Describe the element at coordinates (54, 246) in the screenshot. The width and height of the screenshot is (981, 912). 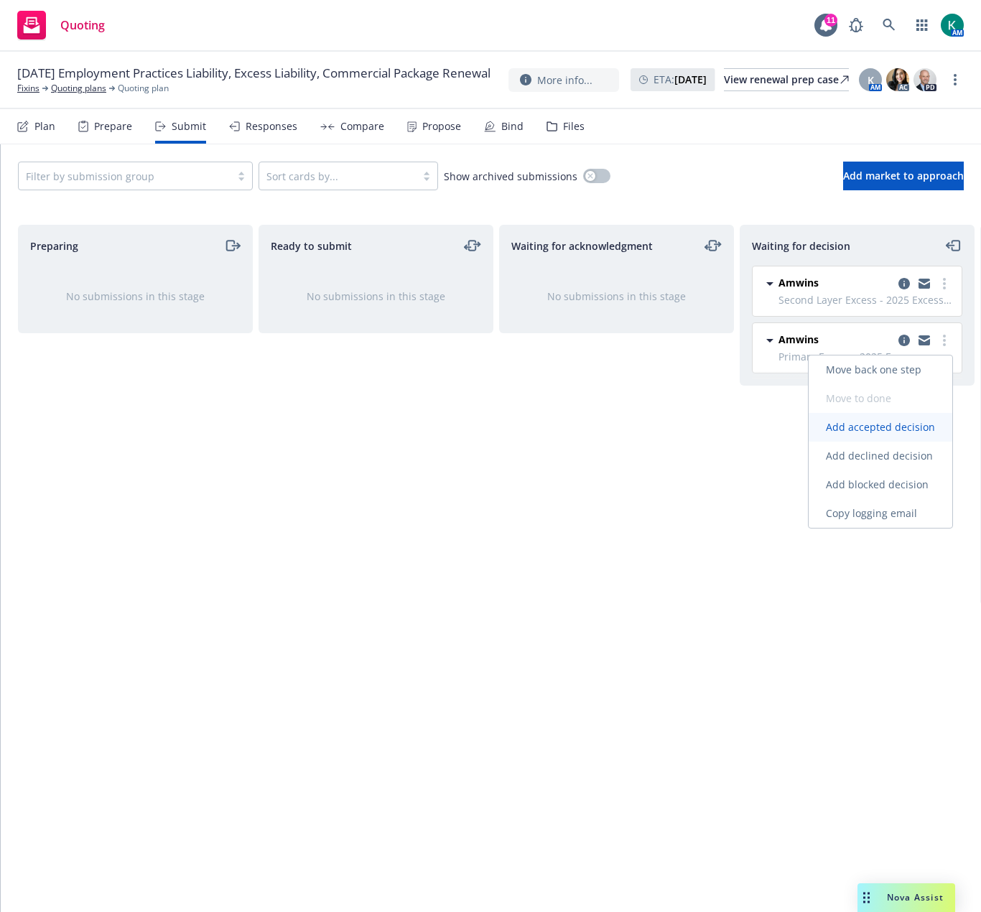
I see `span: Preparing` at that location.